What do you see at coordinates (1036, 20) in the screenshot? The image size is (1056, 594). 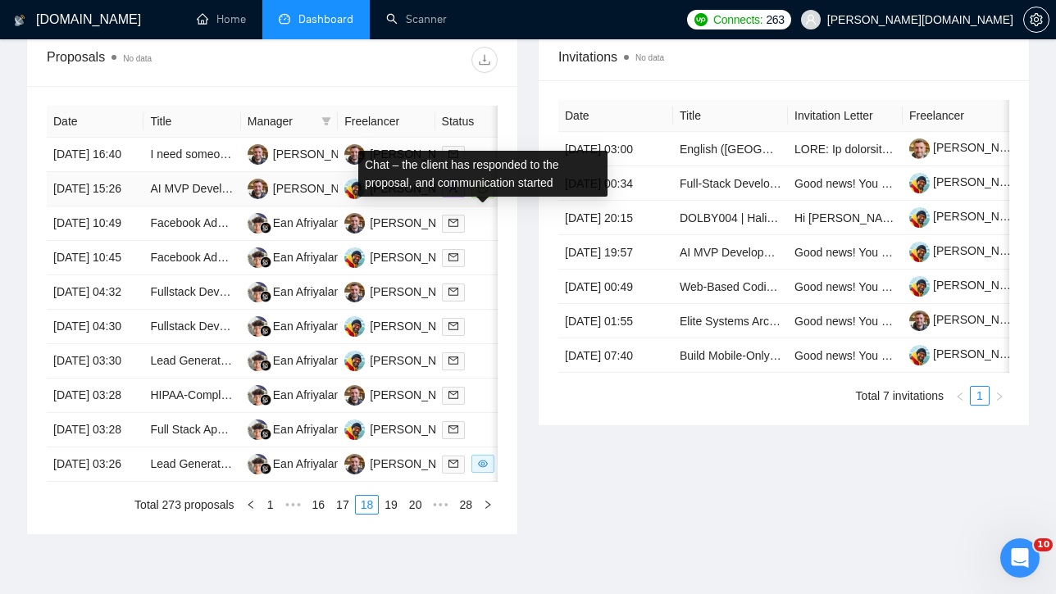 I see `span: setting` at bounding box center [1036, 20].